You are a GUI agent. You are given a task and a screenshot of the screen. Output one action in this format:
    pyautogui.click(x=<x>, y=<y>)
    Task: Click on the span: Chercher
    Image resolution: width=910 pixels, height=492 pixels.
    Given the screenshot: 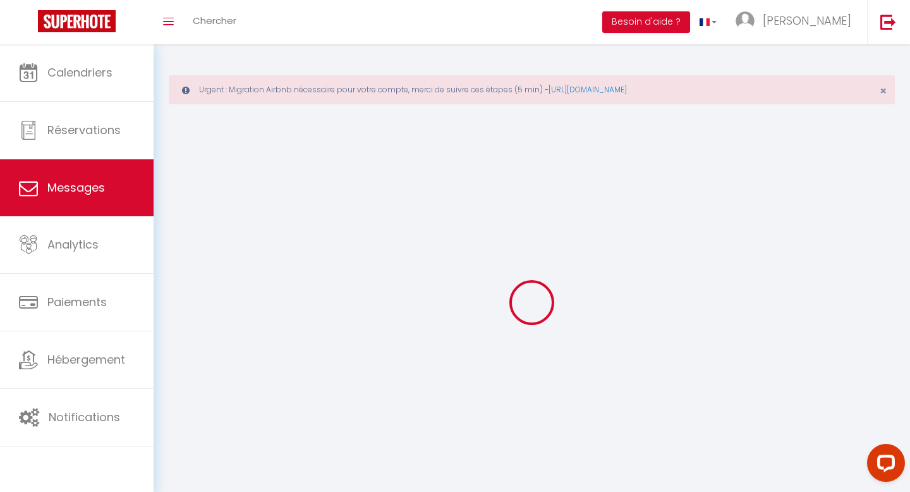 What is the action you would take?
    pyautogui.click(x=214, y=20)
    